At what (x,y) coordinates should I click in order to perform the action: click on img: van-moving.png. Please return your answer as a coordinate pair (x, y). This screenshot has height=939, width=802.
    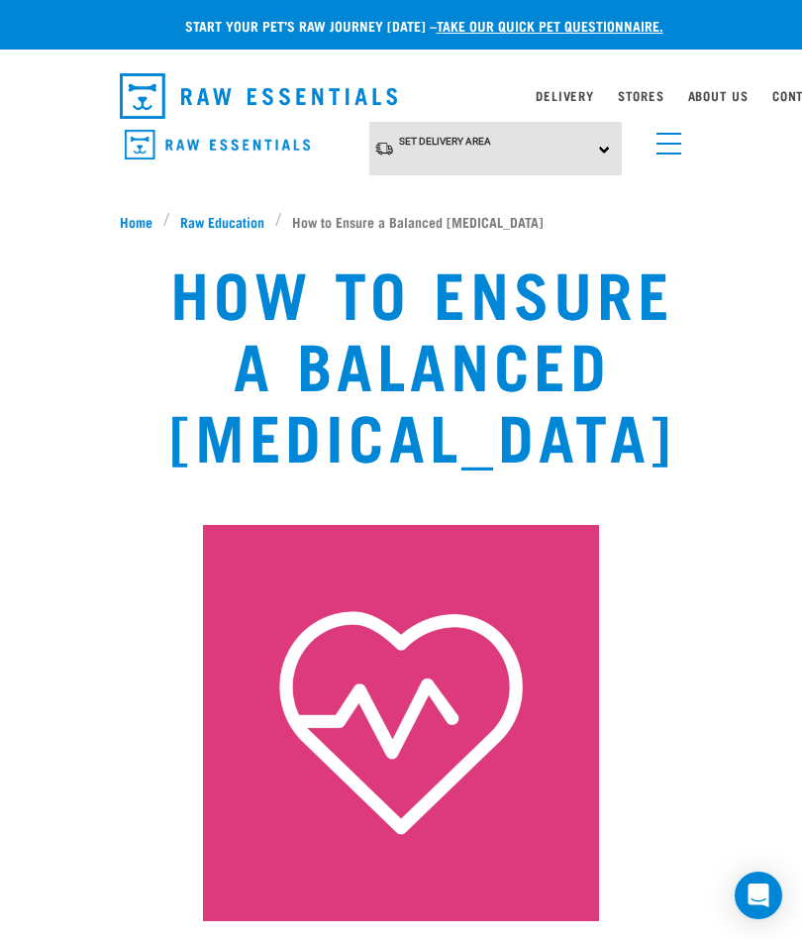
    Looking at the image, I should click on (384, 149).